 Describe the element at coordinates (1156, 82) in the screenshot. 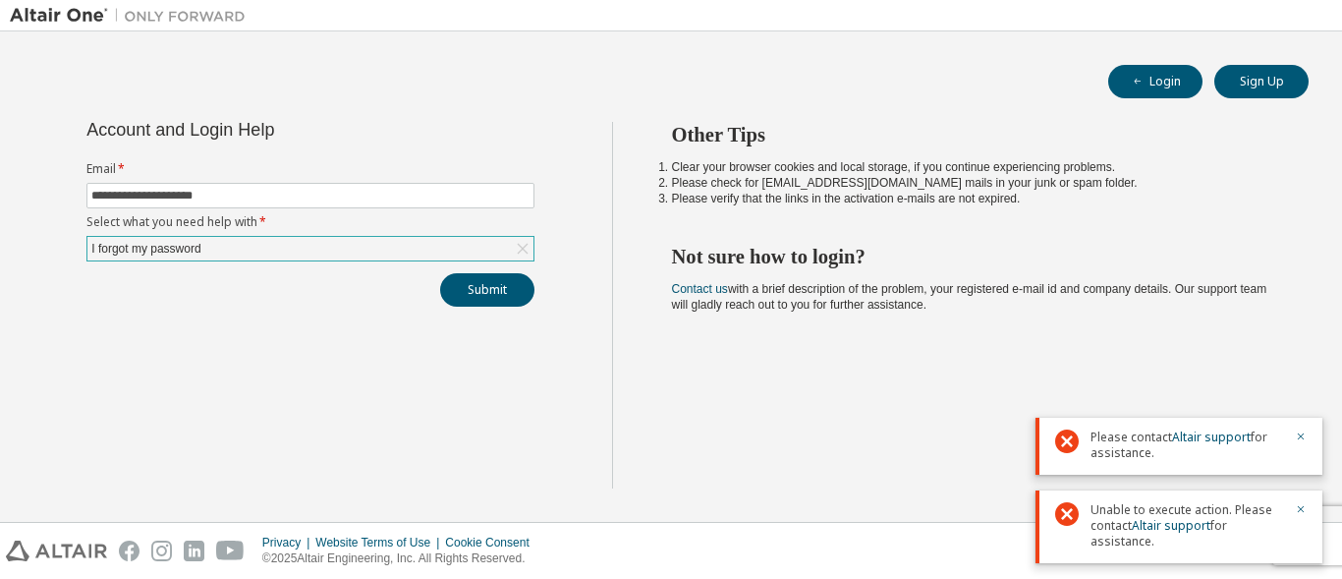

I see `button: Login` at that location.